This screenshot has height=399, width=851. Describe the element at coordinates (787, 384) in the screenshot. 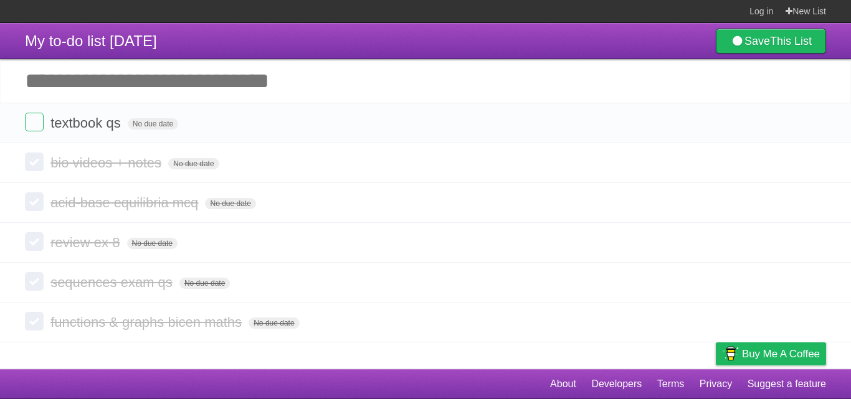

I see `a: Suggest a feature` at that location.